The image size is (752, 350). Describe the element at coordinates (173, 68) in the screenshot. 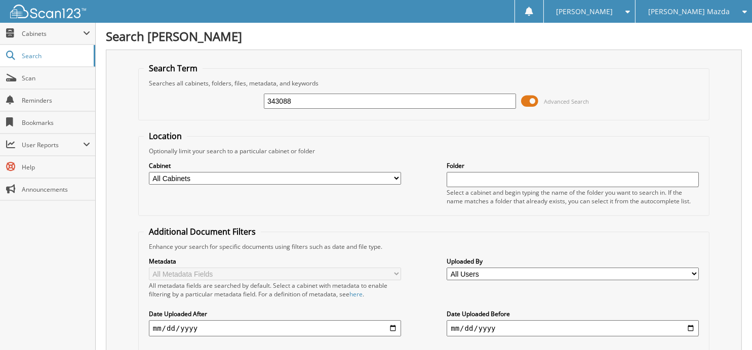

I see `legend: Search Term` at that location.